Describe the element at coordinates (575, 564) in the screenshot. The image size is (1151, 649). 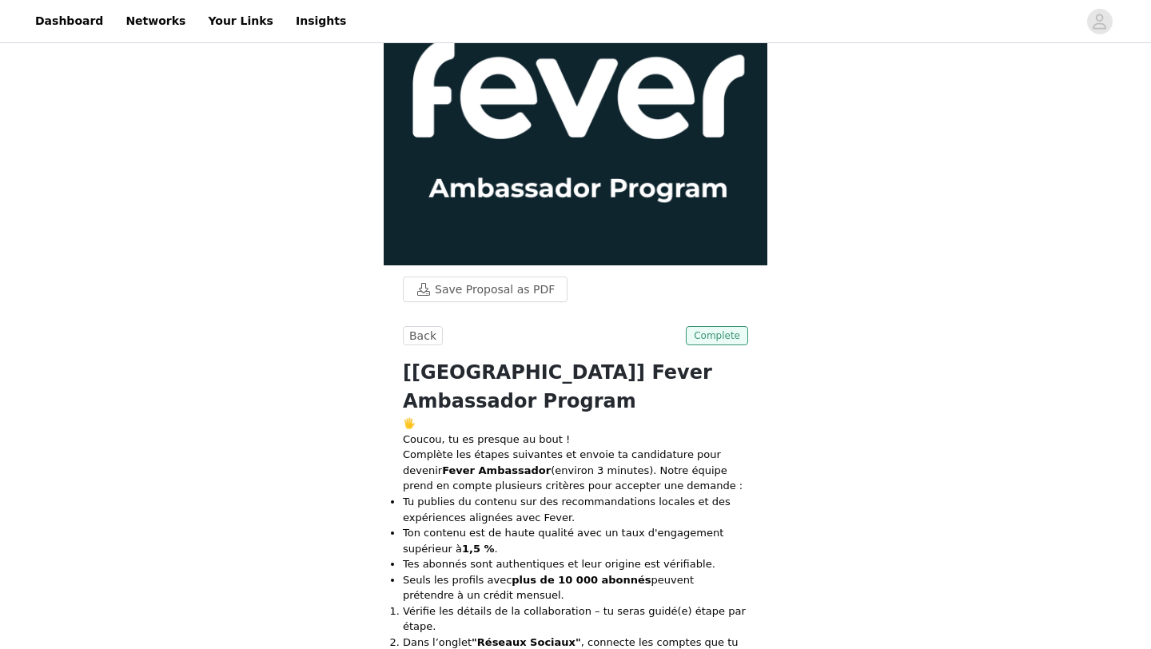
I see `li: Tes abonnés sont authentiques et leur origine est vérifiable.` at that location.